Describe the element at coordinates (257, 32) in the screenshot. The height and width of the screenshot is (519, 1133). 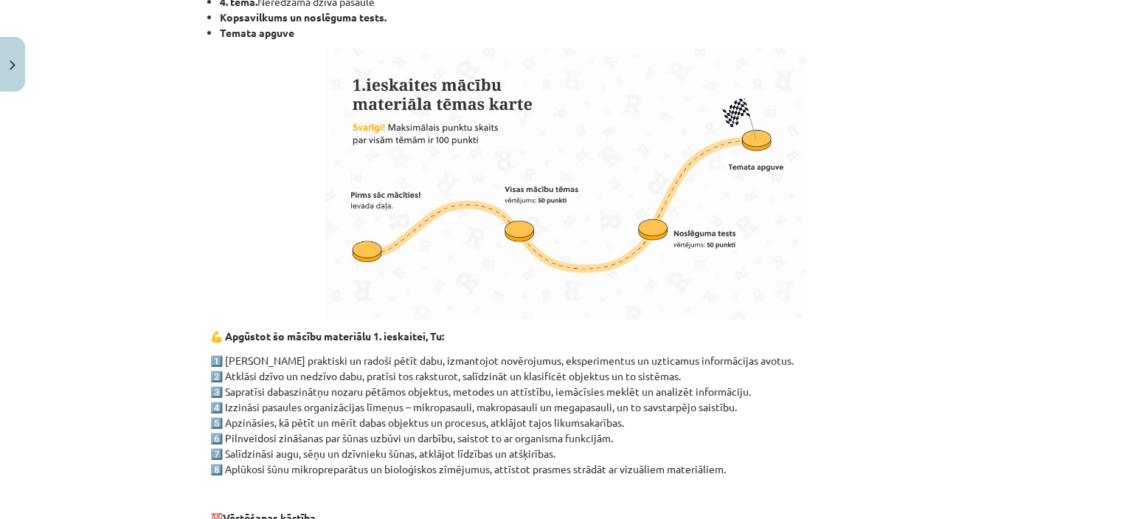
I see `strong: Temata apguve` at that location.